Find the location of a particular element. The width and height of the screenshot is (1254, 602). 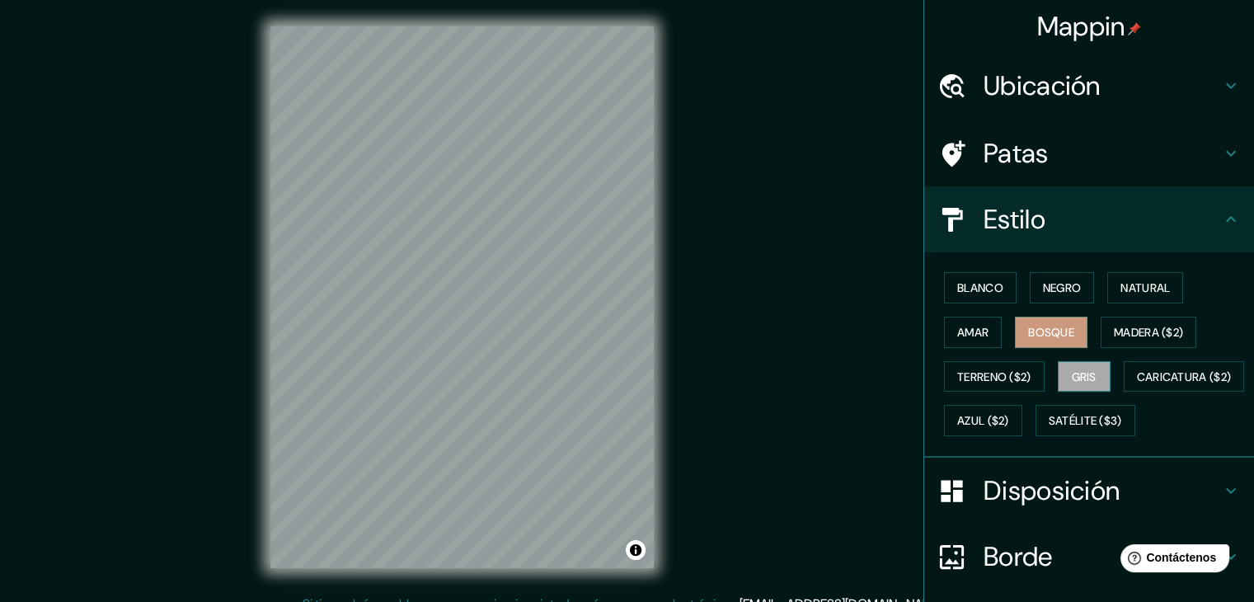

canvas: Mapa is located at coordinates (462, 297).